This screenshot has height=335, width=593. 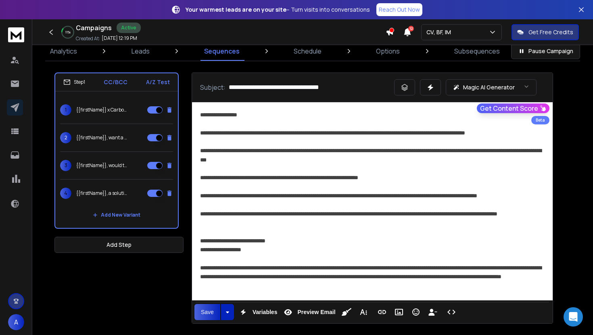 What do you see at coordinates (545, 51) in the screenshot?
I see `button: Pause Campaign` at bounding box center [545, 51].